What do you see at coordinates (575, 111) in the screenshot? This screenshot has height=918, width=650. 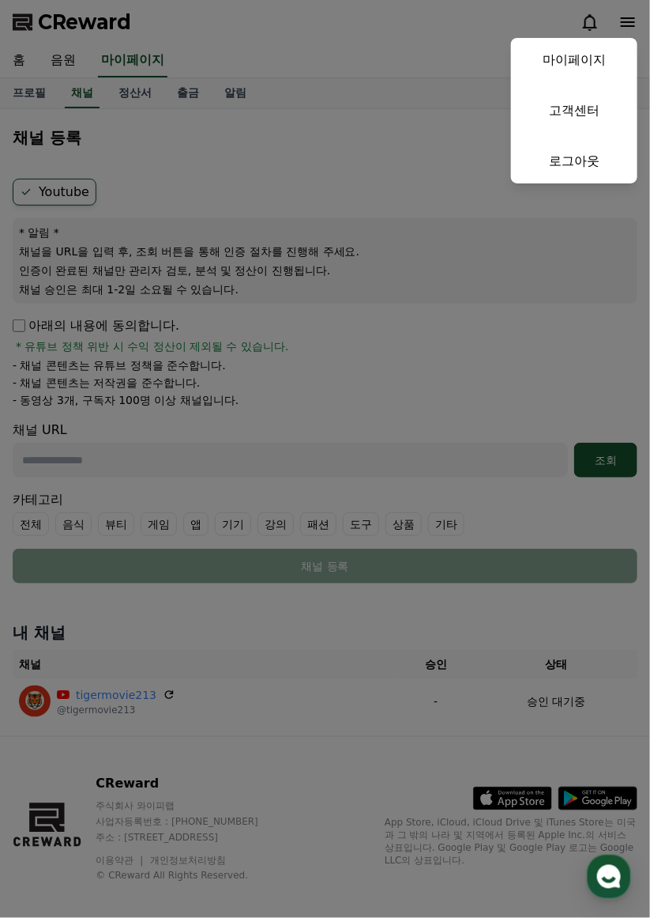 I see `button: 마이페이지 고객센터 로그아웃` at bounding box center [575, 111].